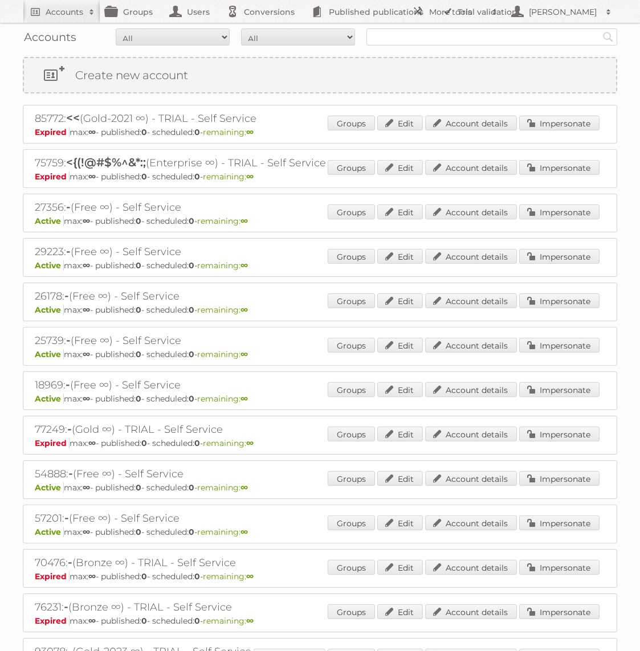 The image size is (640, 651). I want to click on h2: 54888: (Free ∞) - Self Service, so click(234, 474).